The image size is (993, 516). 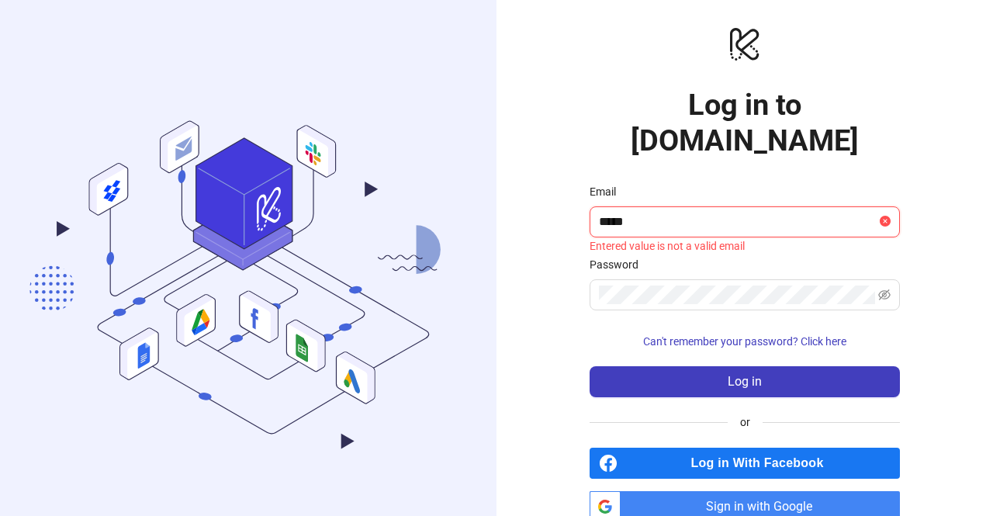 I want to click on input: Email, so click(x=738, y=222).